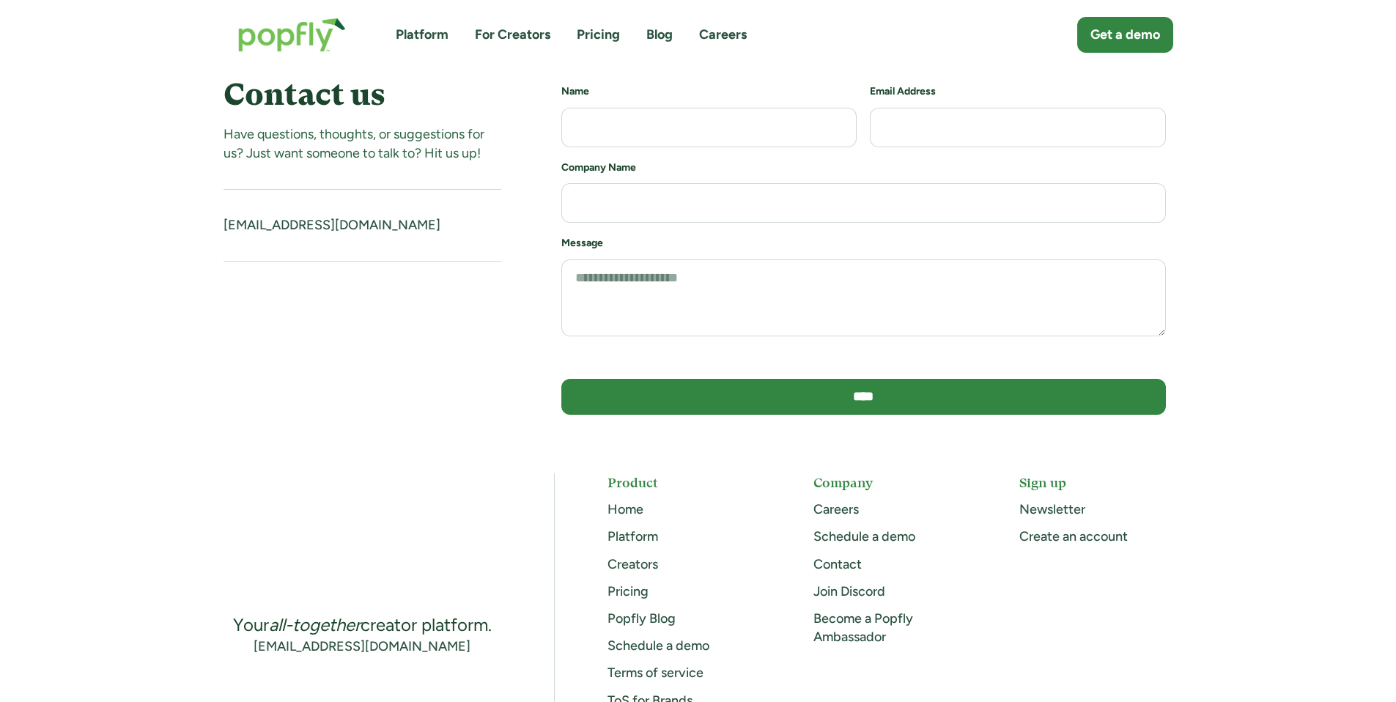  What do you see at coordinates (863, 168) in the screenshot?
I see `h6: Company Name` at bounding box center [863, 168].